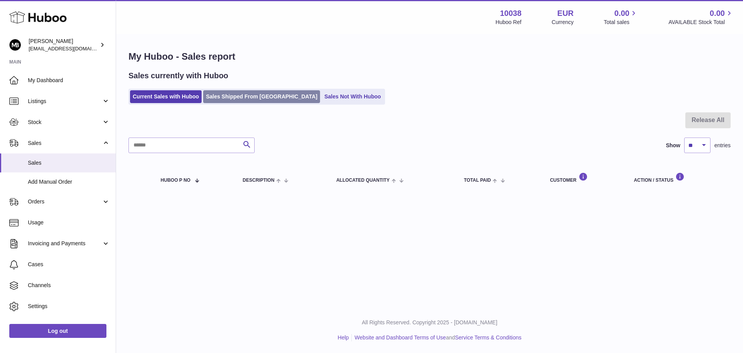 This screenshot has height=353, width=743. Describe the element at coordinates (673, 145) in the screenshot. I see `label: Show` at that location.